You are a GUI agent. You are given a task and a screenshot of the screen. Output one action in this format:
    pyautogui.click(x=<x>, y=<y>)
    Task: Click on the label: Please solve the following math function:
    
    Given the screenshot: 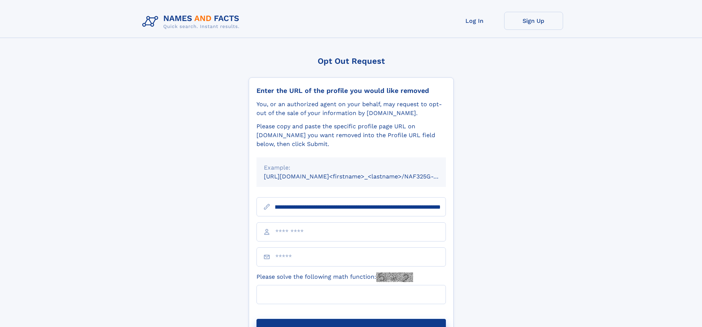 What is the action you would take?
    pyautogui.click(x=335, y=277)
    